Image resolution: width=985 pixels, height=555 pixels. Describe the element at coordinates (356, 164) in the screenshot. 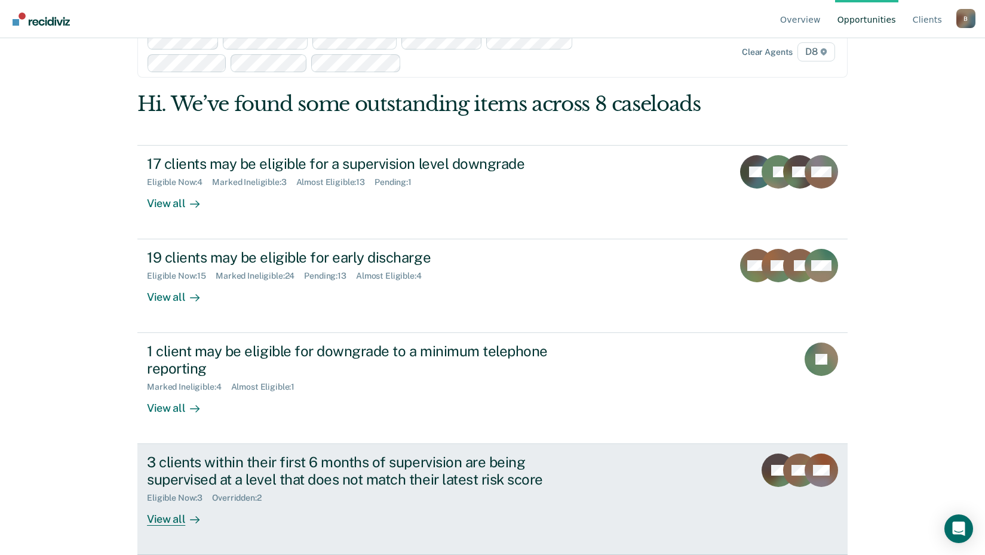

I see `div: 17 clients may be eligible for a supervision level downgrade` at that location.